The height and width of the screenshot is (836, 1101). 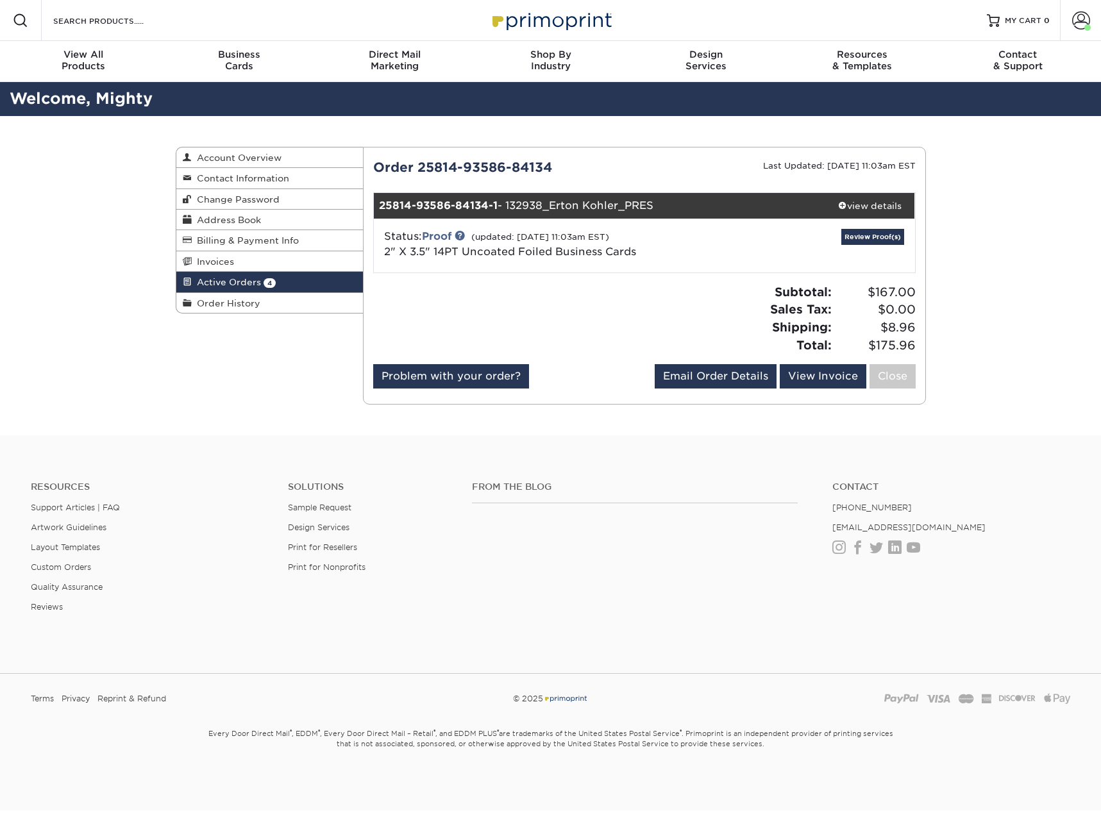 What do you see at coordinates (270, 240) in the screenshot?
I see `a: Billing & Payment Info` at bounding box center [270, 240].